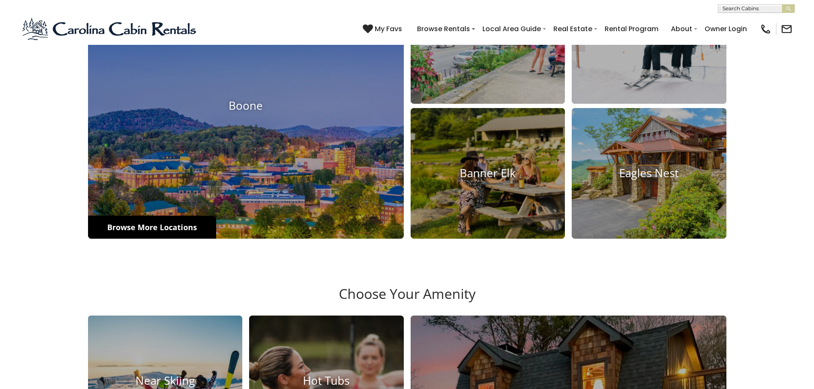  What do you see at coordinates (110, 29) in the screenshot?
I see `img: Blue-2.png` at bounding box center [110, 29].